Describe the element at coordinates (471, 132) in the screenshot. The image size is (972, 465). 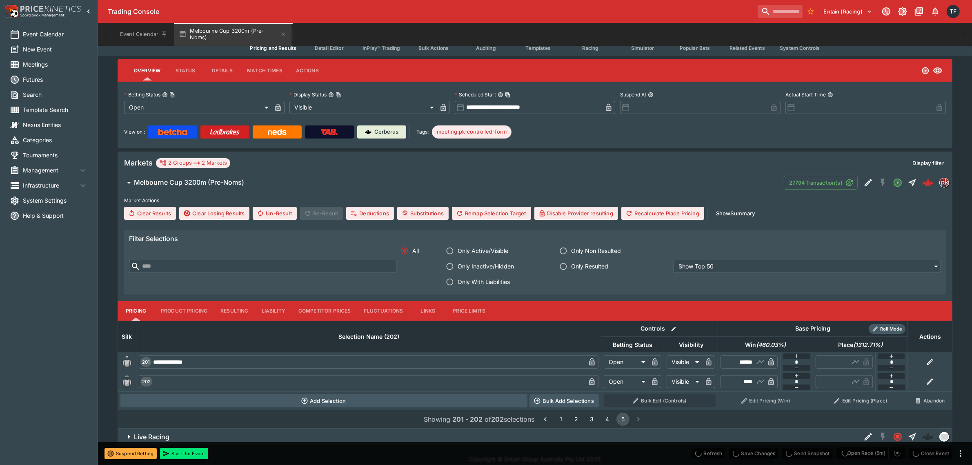
I see `span: meeting:pk-controlled-form` at that location.